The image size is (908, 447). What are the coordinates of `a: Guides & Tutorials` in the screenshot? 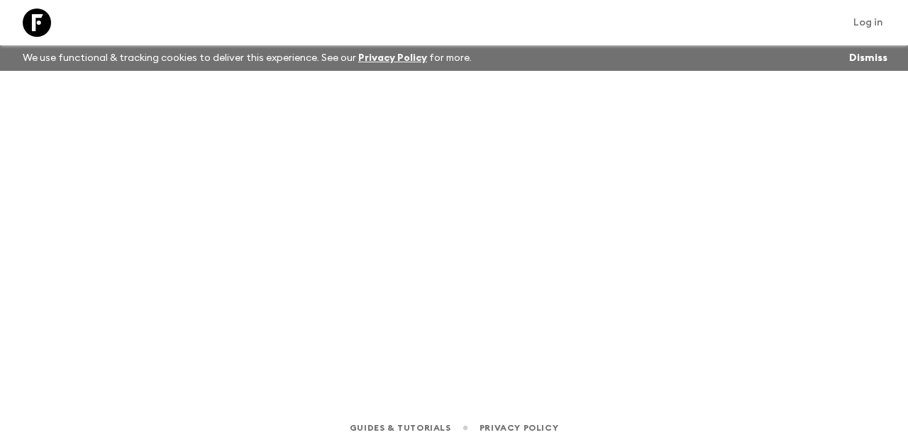 It's located at (400, 428).